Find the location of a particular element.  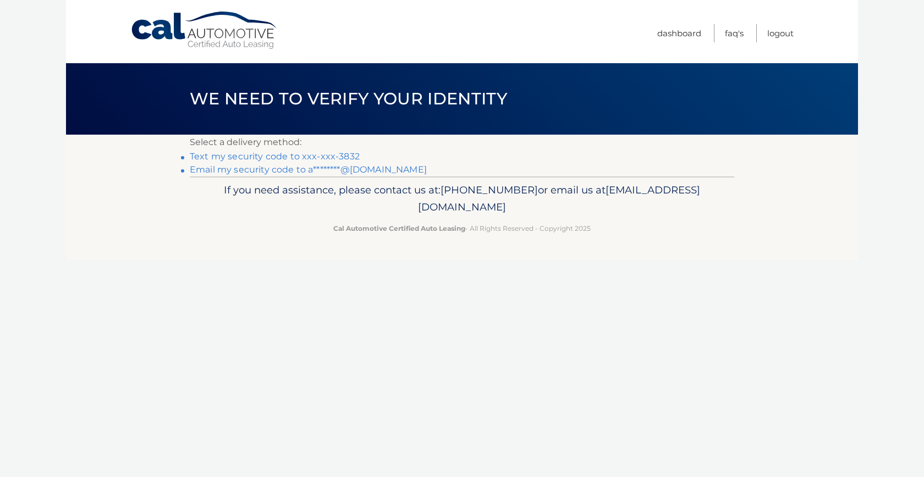

a: Logout is located at coordinates (781, 33).